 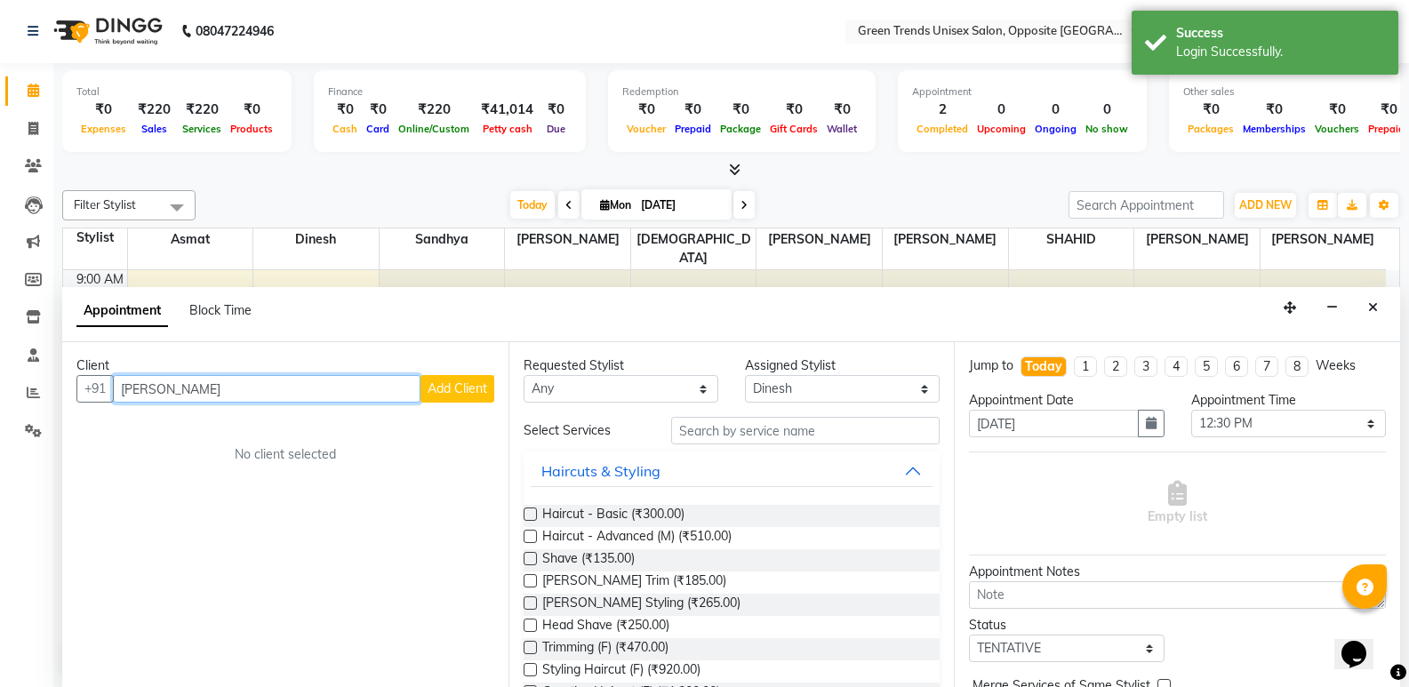 I want to click on span: Upcoming, so click(x=1001, y=129).